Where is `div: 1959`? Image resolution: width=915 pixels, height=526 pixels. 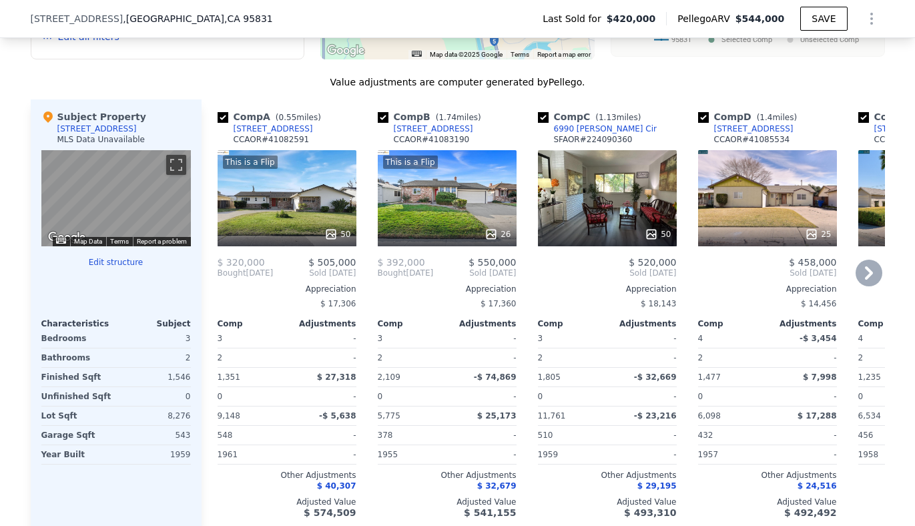
div: 1959 is located at coordinates (571, 454).